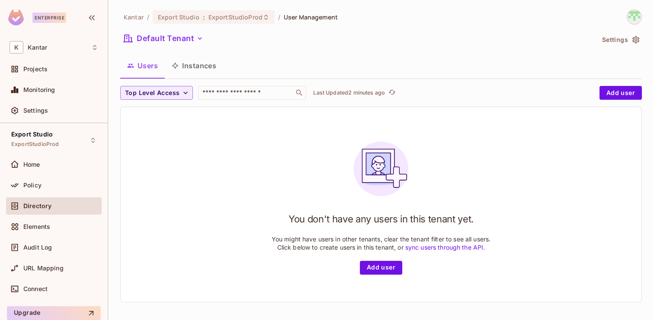  I want to click on h1: You don't have any users in this tenant yet., so click(381, 219).